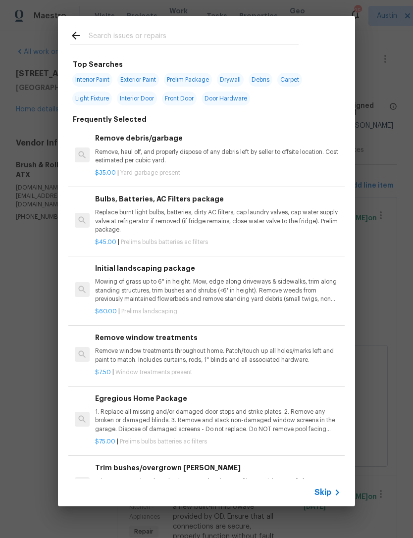 The height and width of the screenshot is (538, 413). I want to click on span: $75.00, so click(105, 441).